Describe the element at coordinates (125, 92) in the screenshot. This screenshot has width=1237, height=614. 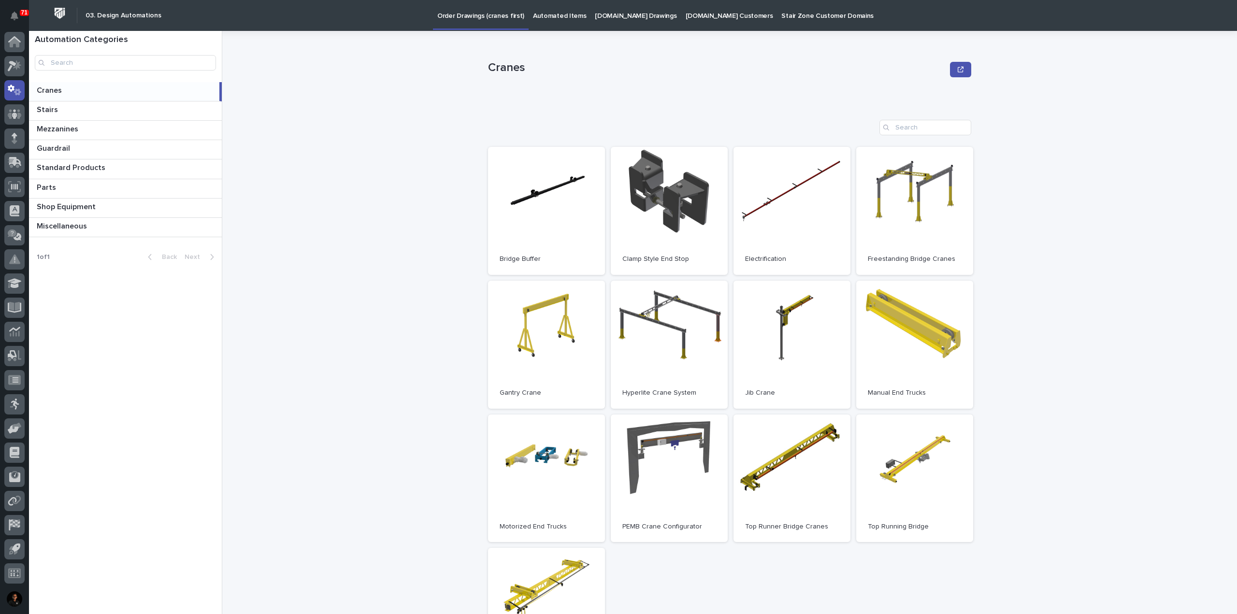
I see `a: CranesCranes` at that location.